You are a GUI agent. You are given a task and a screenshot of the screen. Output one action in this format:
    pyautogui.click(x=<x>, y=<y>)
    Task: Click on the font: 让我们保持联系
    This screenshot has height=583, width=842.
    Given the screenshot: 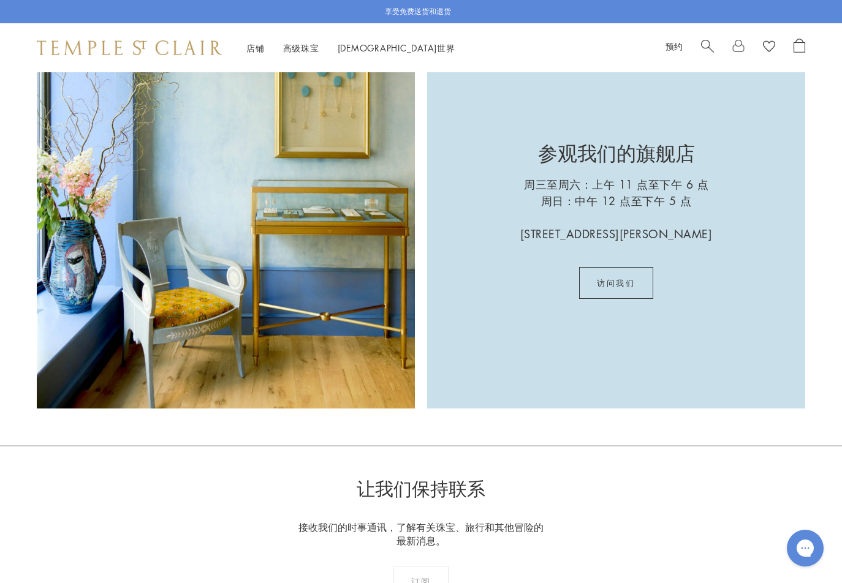 What is the action you would take?
    pyautogui.click(x=421, y=491)
    